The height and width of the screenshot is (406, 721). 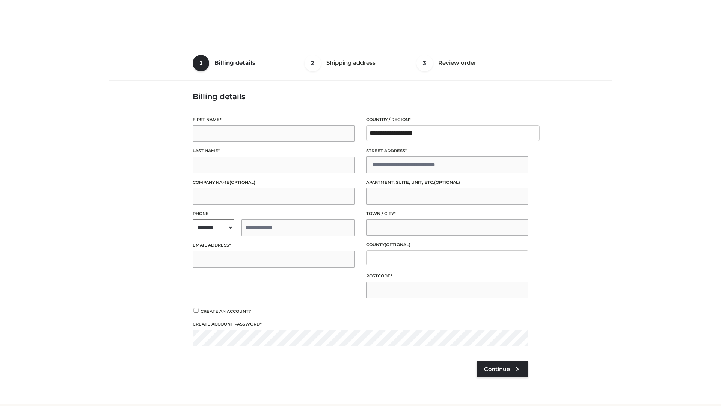 I want to click on label: Street address, so click(x=447, y=151).